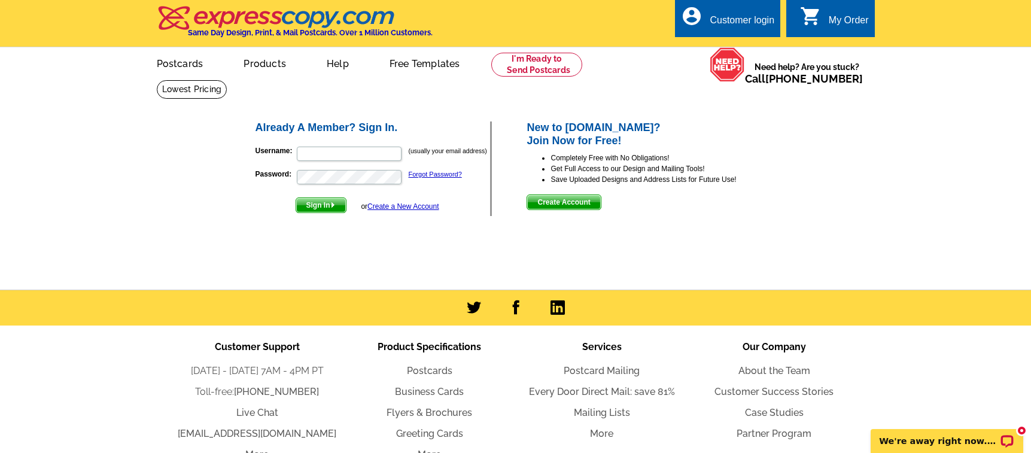  What do you see at coordinates (664, 169) in the screenshot?
I see `li: Get Full Access to our Design and Mailing Tools!` at bounding box center [664, 169].